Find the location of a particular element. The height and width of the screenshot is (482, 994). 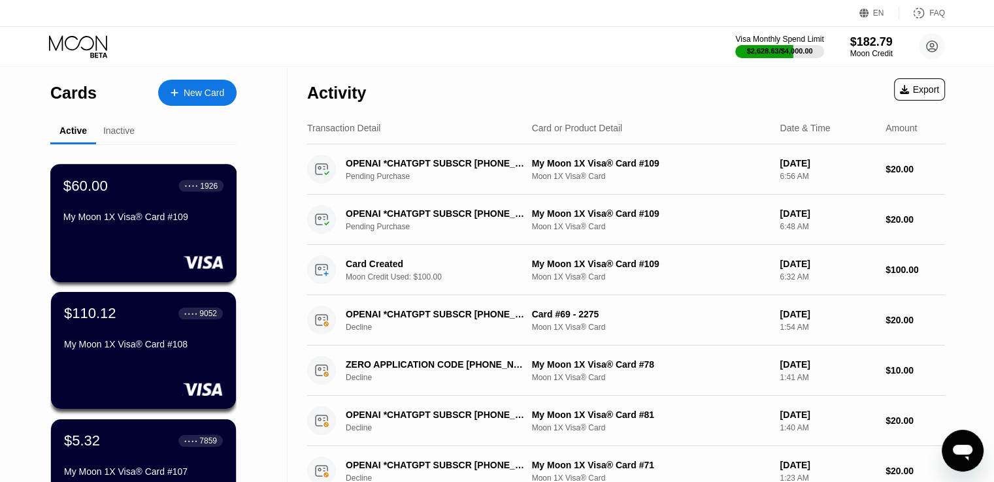

div: Inactive is located at coordinates (119, 131).